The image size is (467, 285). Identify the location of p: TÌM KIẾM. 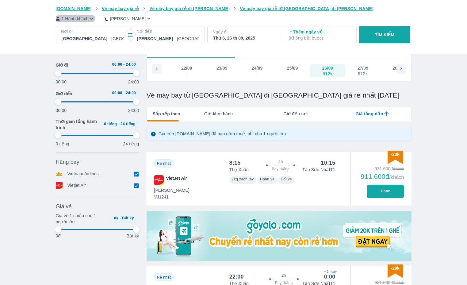
(385, 35).